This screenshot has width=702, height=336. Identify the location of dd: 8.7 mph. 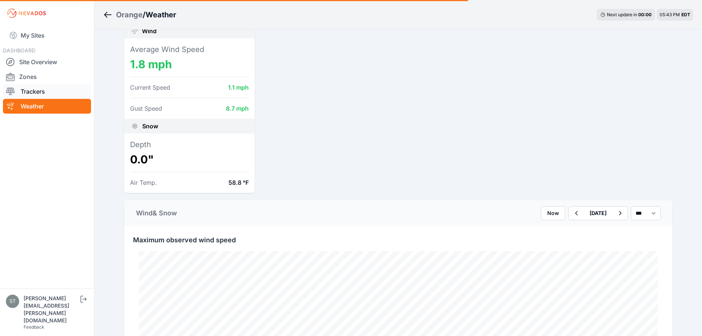
(237, 108).